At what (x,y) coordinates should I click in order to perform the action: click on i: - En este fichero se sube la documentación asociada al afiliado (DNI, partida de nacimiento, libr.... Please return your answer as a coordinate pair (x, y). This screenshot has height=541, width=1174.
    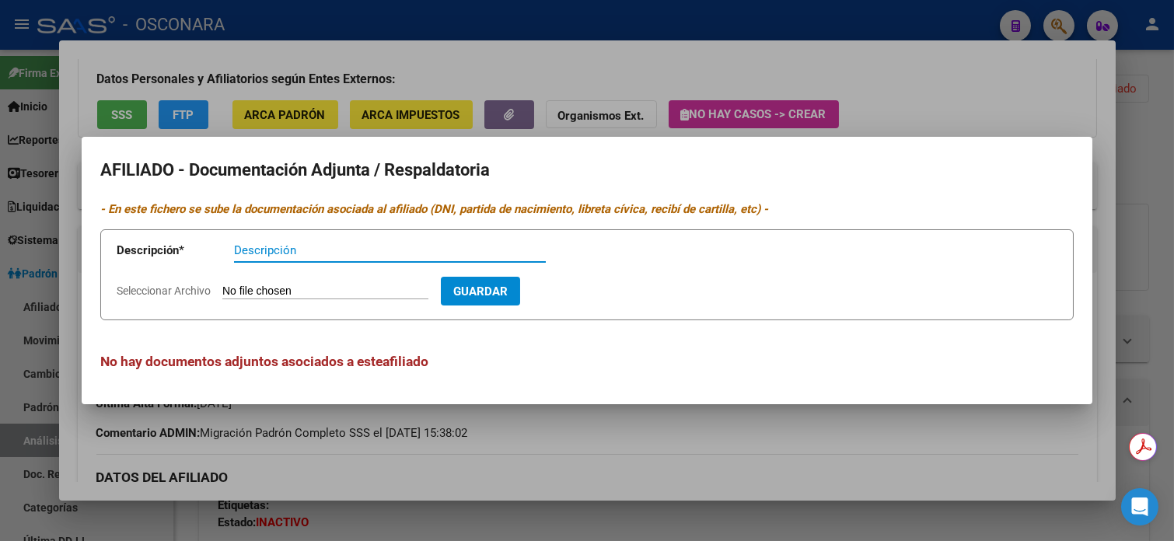
    Looking at the image, I should click on (434, 209).